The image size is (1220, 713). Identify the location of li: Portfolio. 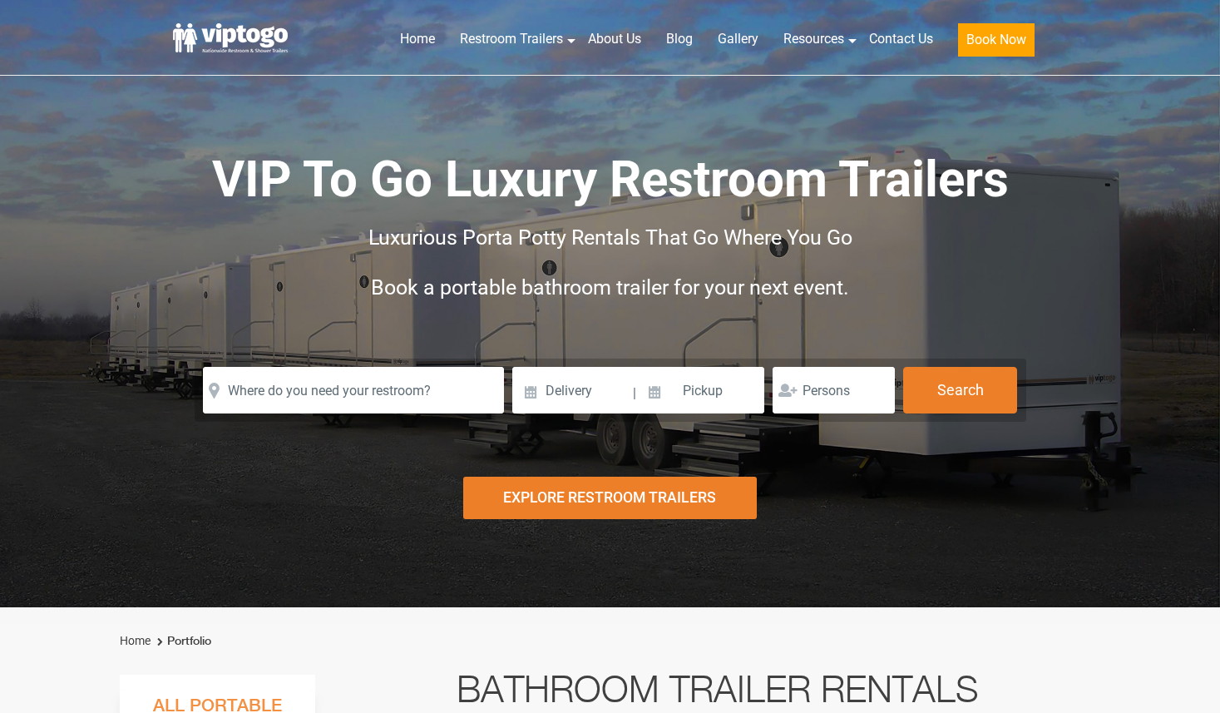
(182, 641).